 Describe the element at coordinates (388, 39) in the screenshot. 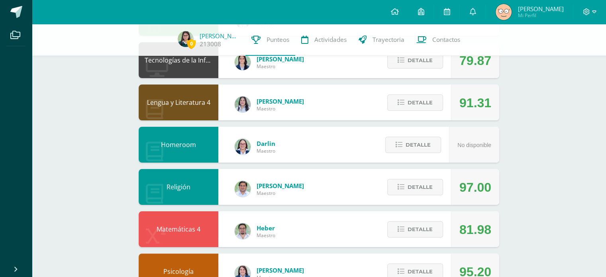

I see `span: Trayectoria` at that location.